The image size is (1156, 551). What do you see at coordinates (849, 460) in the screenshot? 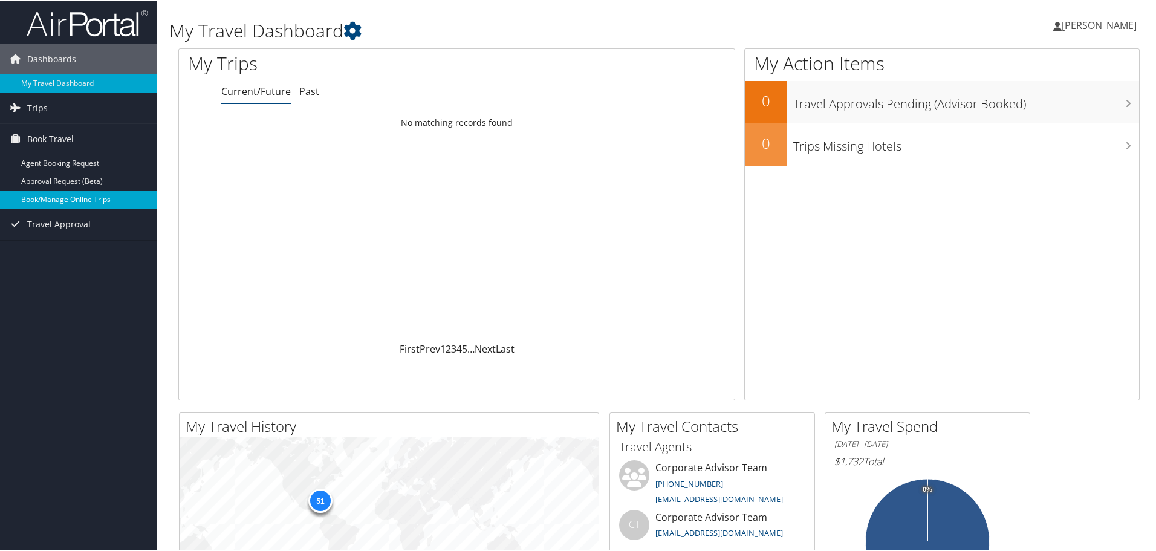
I see `span: $1,732` at bounding box center [849, 460].